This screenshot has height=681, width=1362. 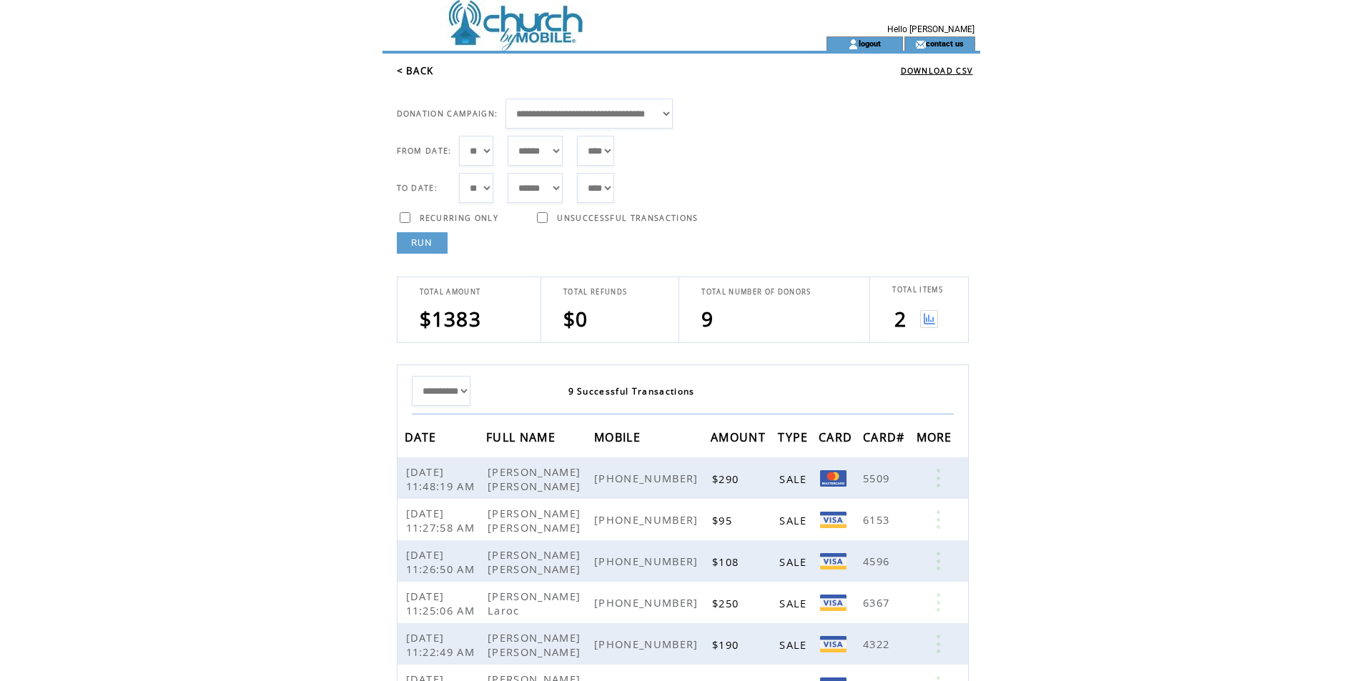 What do you see at coordinates (936, 439) in the screenshot?
I see `span: MORE` at bounding box center [936, 439].